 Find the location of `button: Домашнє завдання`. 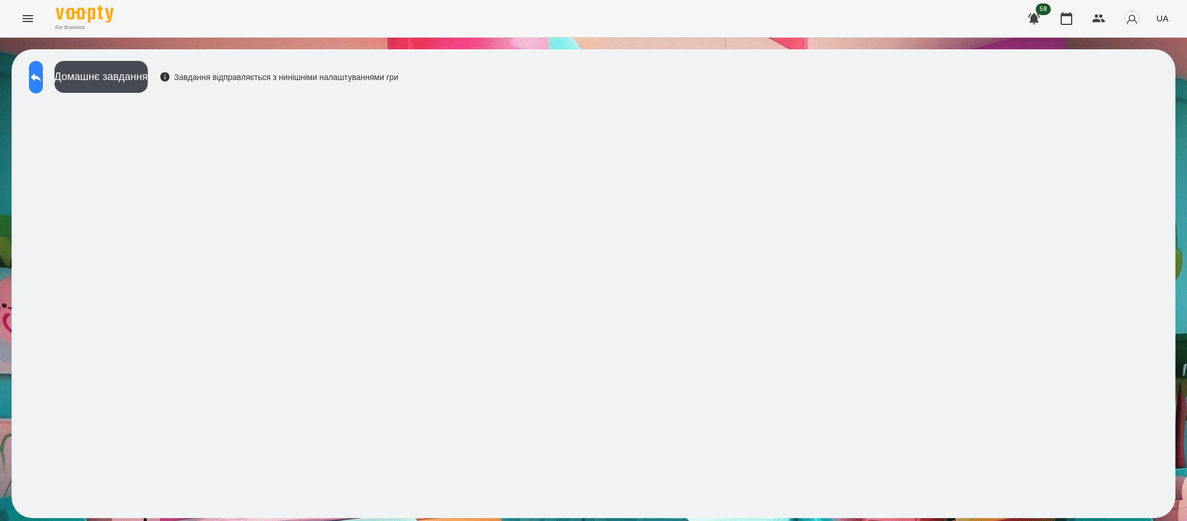

button: Домашнє завдання is located at coordinates (101, 77).